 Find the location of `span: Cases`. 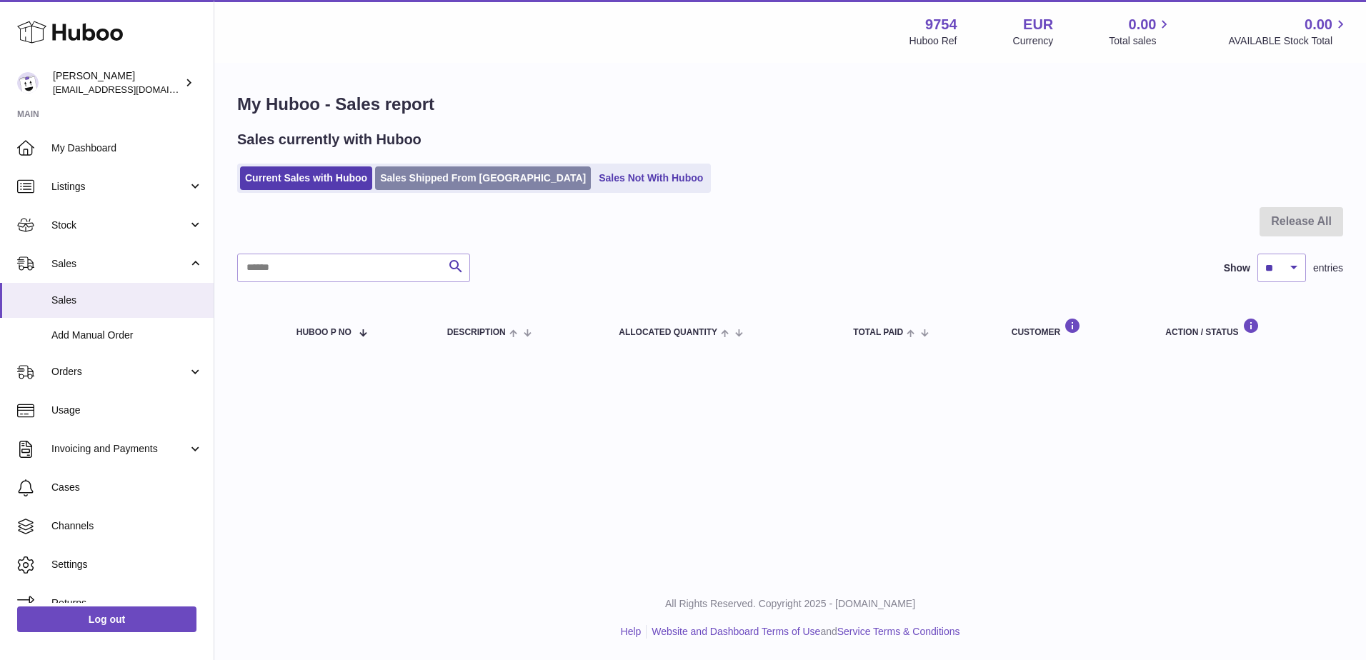

span: Cases is located at coordinates (127, 487).